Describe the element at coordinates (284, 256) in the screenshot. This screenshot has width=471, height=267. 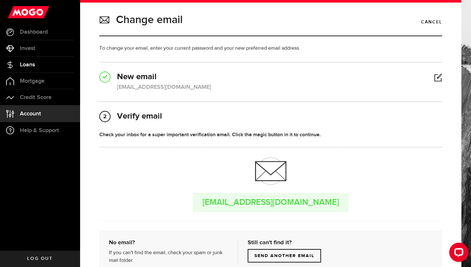
I see `button: Send another email` at that location.